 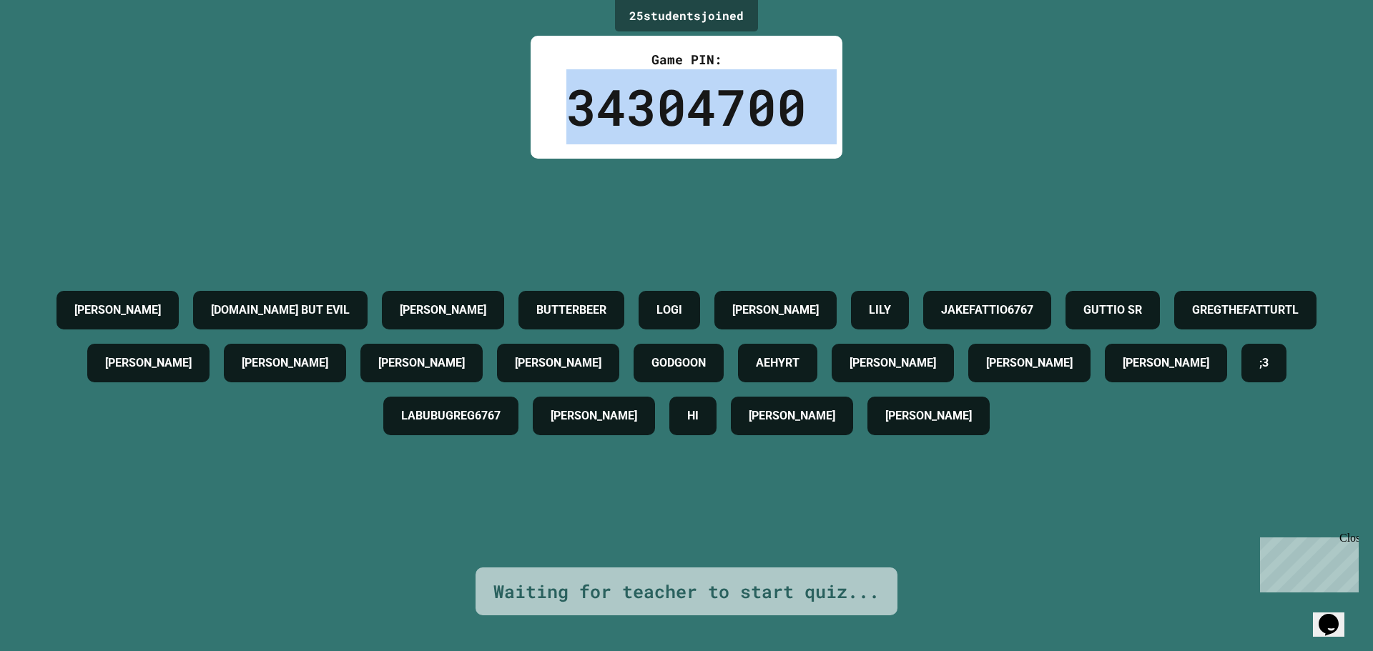 I want to click on h4: GREGTHEFATTURTL, so click(x=1245, y=310).